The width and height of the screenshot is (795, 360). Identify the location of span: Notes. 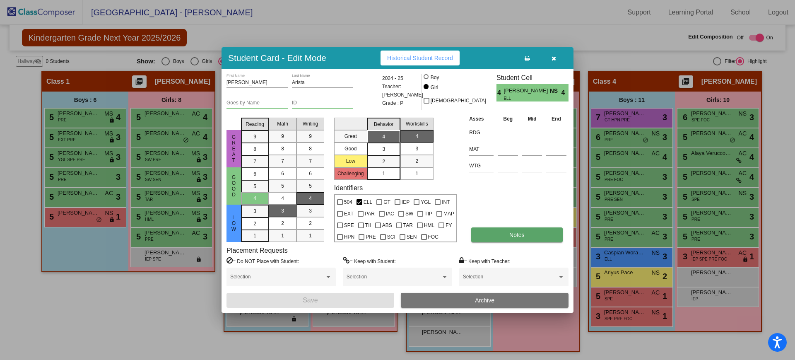
(517, 235).